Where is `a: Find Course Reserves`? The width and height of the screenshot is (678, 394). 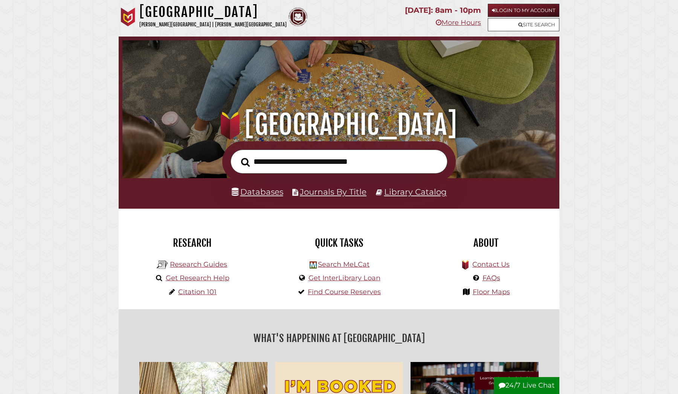
a: Find Course Reserves is located at coordinates (344, 292).